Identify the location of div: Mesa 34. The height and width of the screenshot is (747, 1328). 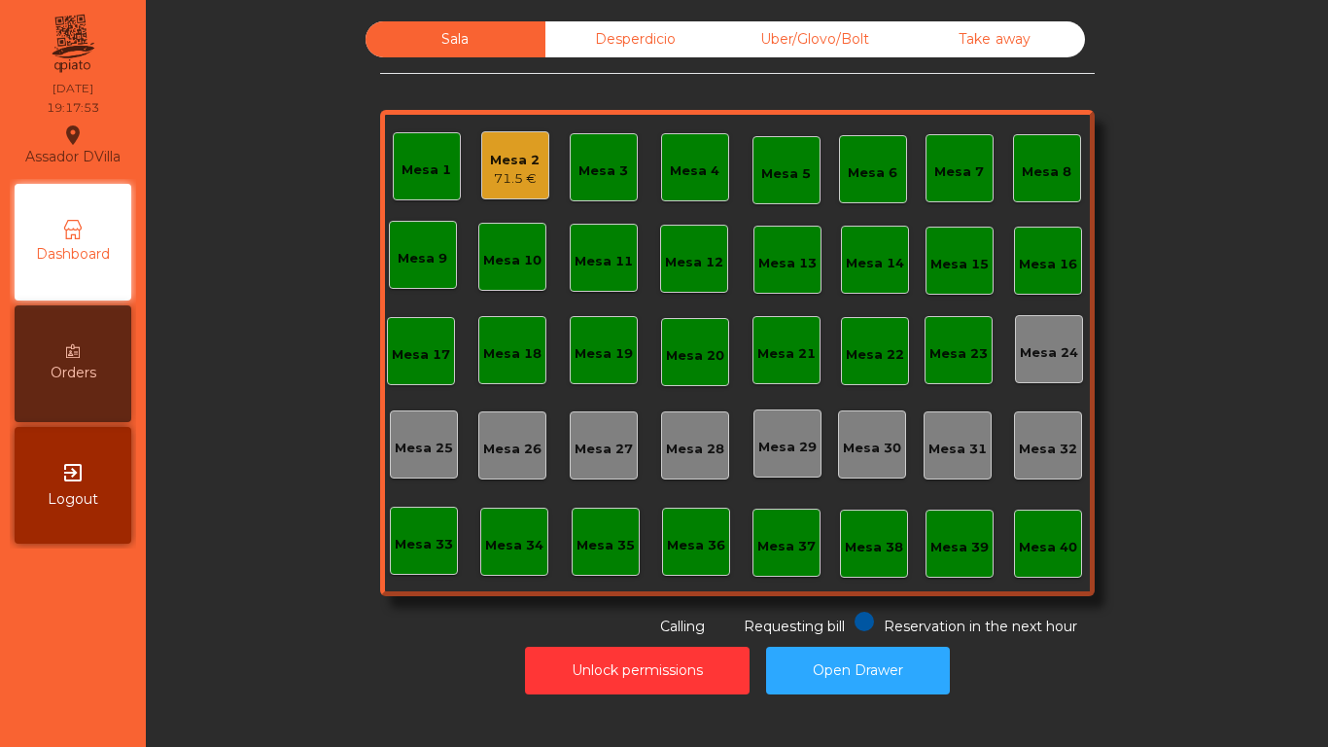
(514, 545).